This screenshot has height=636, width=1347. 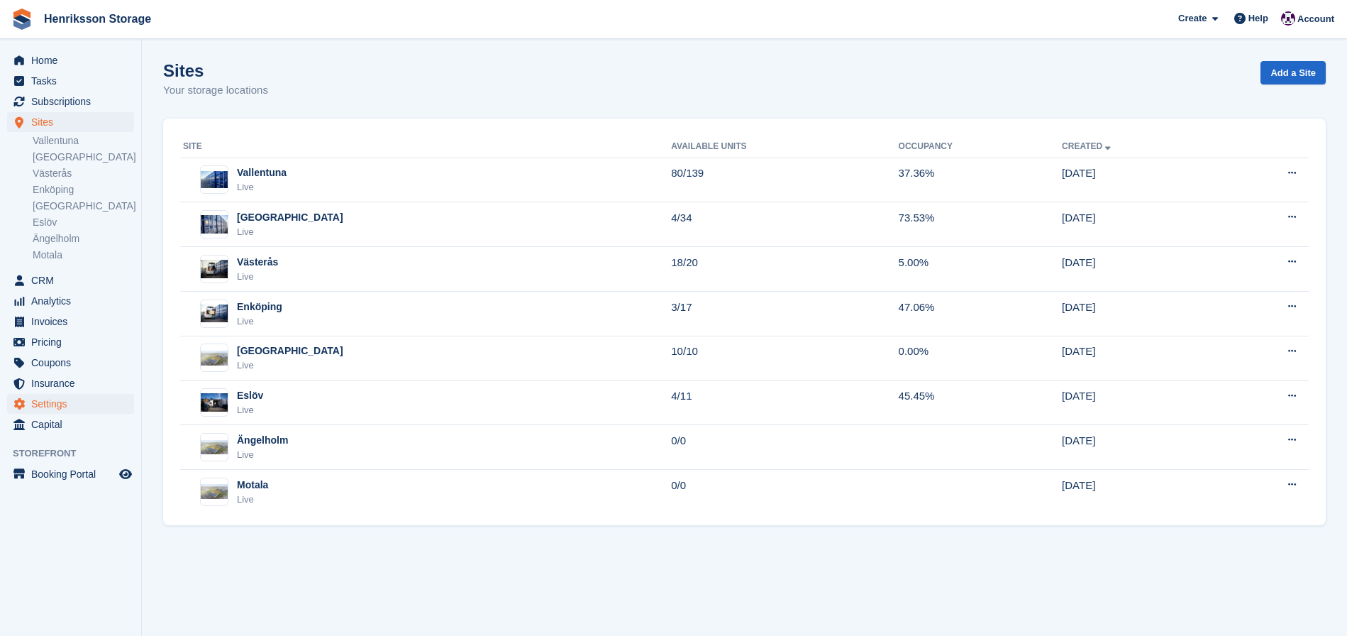 What do you see at coordinates (260, 307) in the screenshot?
I see `div: Enköping` at bounding box center [260, 307].